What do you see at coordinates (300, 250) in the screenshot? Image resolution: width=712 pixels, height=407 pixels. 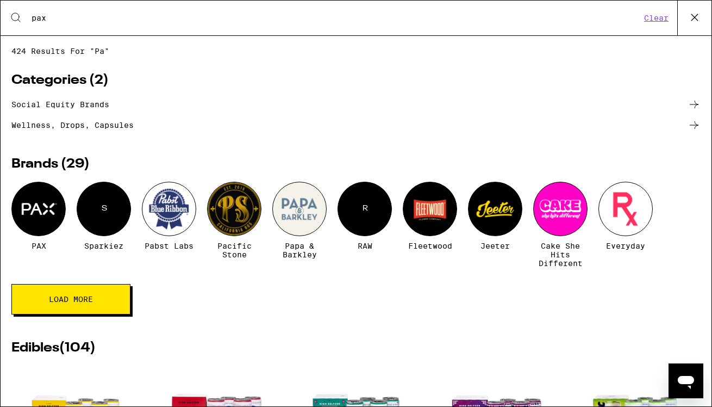 I see `span: Papa & Barkley` at bounding box center [300, 250].